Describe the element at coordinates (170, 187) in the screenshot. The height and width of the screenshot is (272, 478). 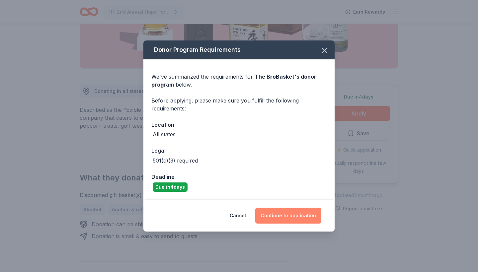
I see `div: Due in 4 days` at that location.